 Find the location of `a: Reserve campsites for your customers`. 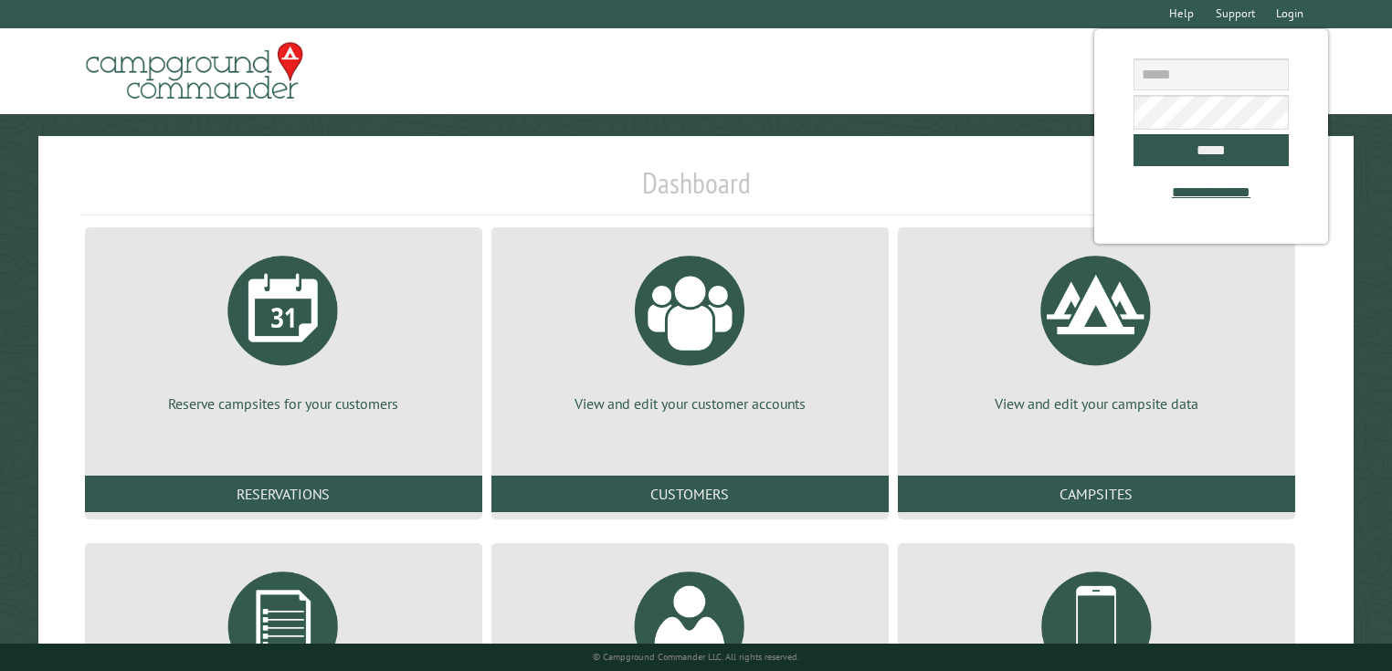

a: Reserve campsites for your customers is located at coordinates (283, 328).